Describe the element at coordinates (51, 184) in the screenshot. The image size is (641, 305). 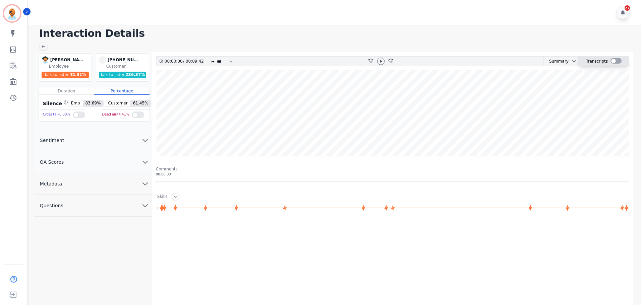
I see `span: Metadata` at that location.